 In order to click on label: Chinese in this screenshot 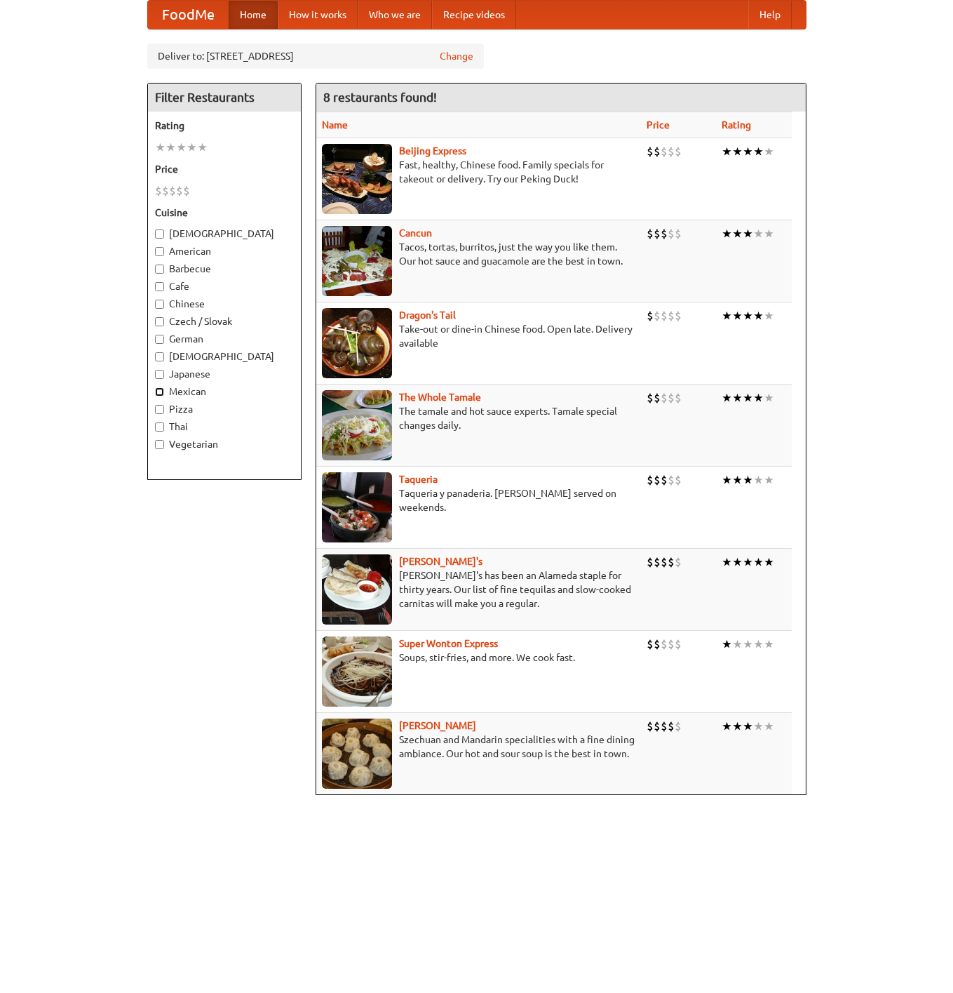, I will do `click(225, 304)`.